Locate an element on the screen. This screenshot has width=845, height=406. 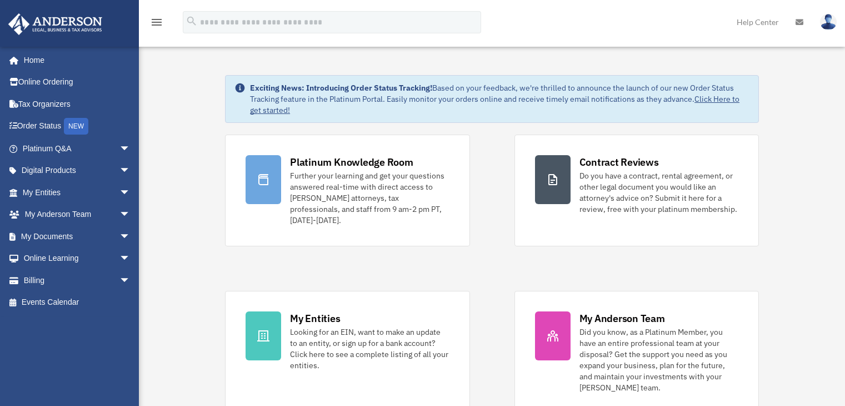
div: Based on your feedback, we're thrilled to announce the launch of our new Order Status Tracking fe... is located at coordinates (500, 99).